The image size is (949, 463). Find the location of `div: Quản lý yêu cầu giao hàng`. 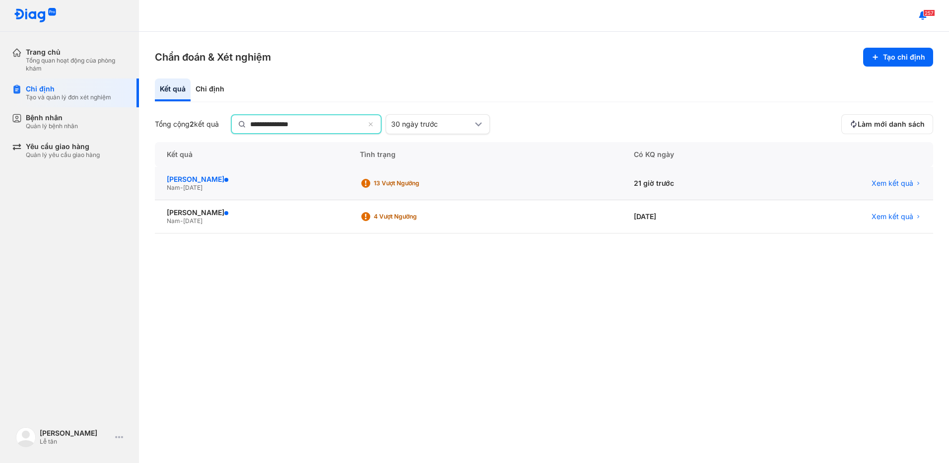

div: Quản lý yêu cầu giao hàng is located at coordinates (63, 155).